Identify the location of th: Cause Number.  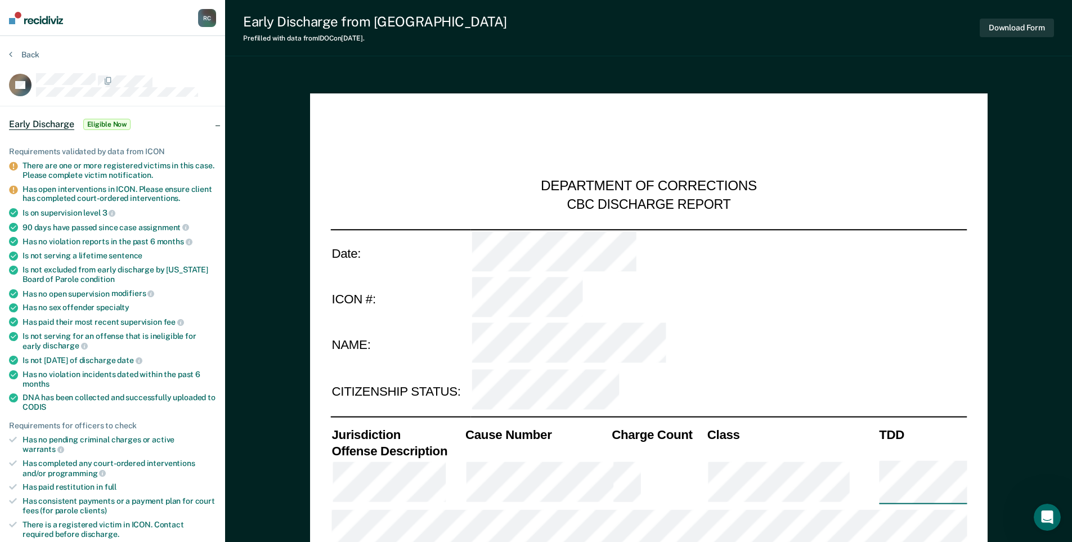
(537, 434).